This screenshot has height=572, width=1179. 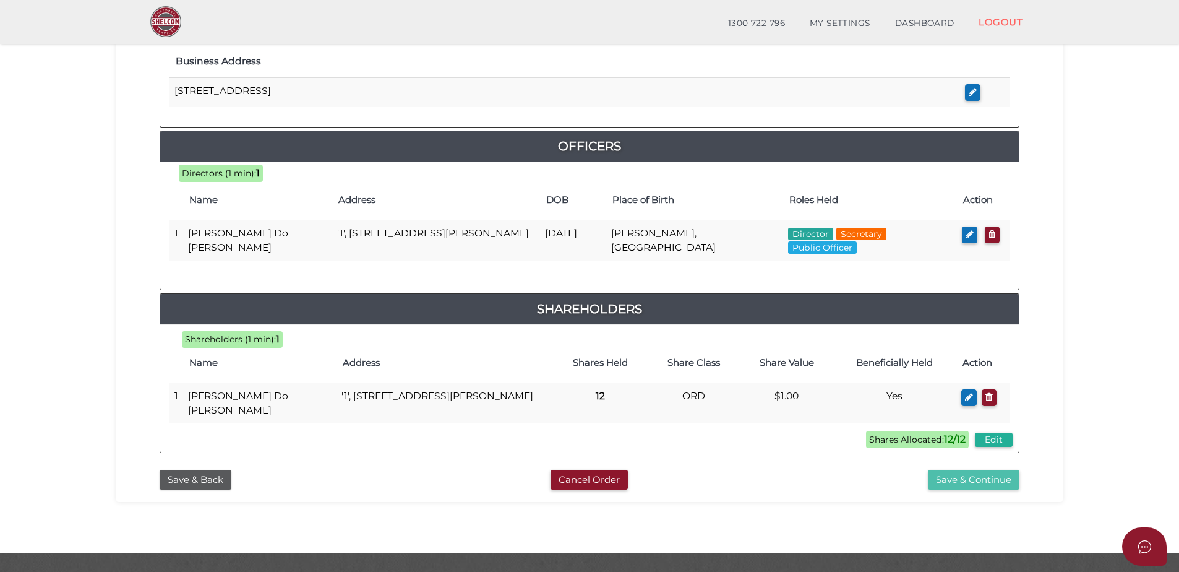 What do you see at coordinates (695, 200) in the screenshot?
I see `h4: Place of Birth` at bounding box center [695, 200].